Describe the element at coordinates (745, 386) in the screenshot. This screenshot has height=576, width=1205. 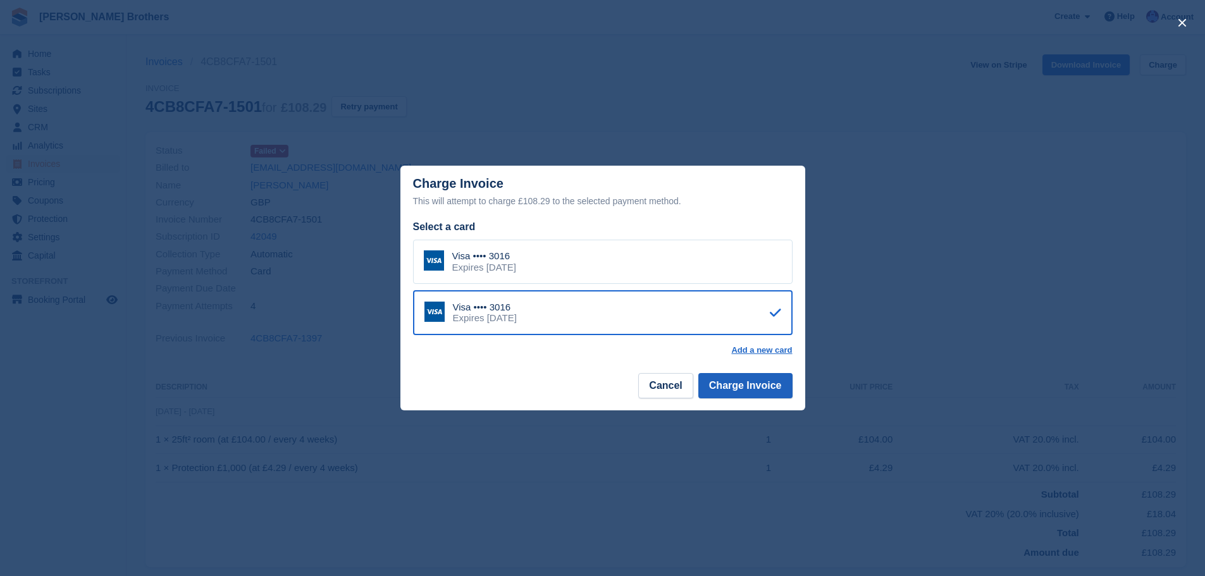
I see `button: Charge Invoice` at that location.